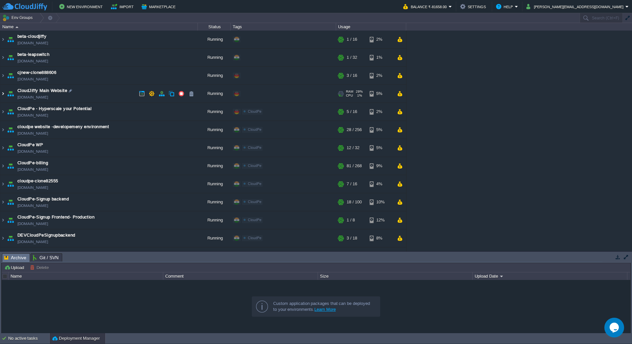 The width and height of the screenshot is (632, 344). Describe the element at coordinates (474, 7) in the screenshot. I see `button: Settings` at that location.